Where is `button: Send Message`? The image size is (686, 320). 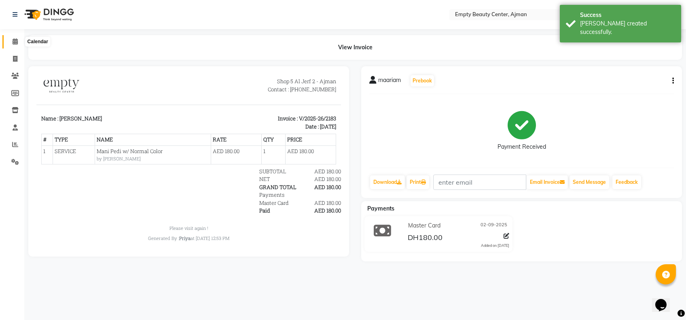 button: Send Message is located at coordinates (589, 182).